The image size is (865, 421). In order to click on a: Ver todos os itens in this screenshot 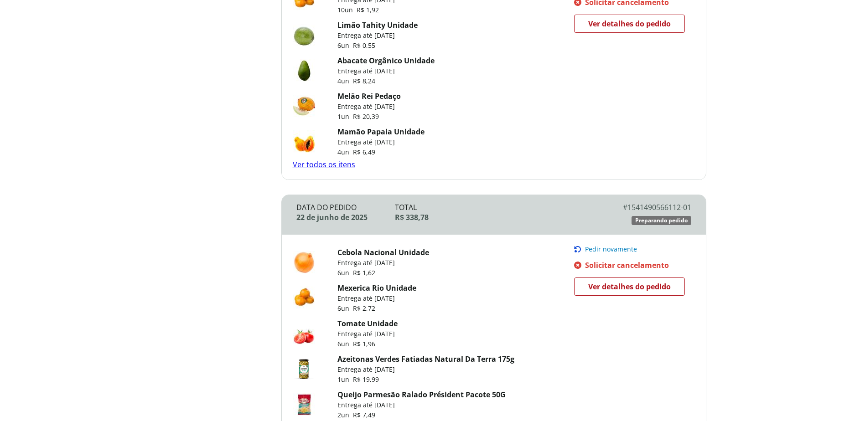, I will do `click(324, 165)`.